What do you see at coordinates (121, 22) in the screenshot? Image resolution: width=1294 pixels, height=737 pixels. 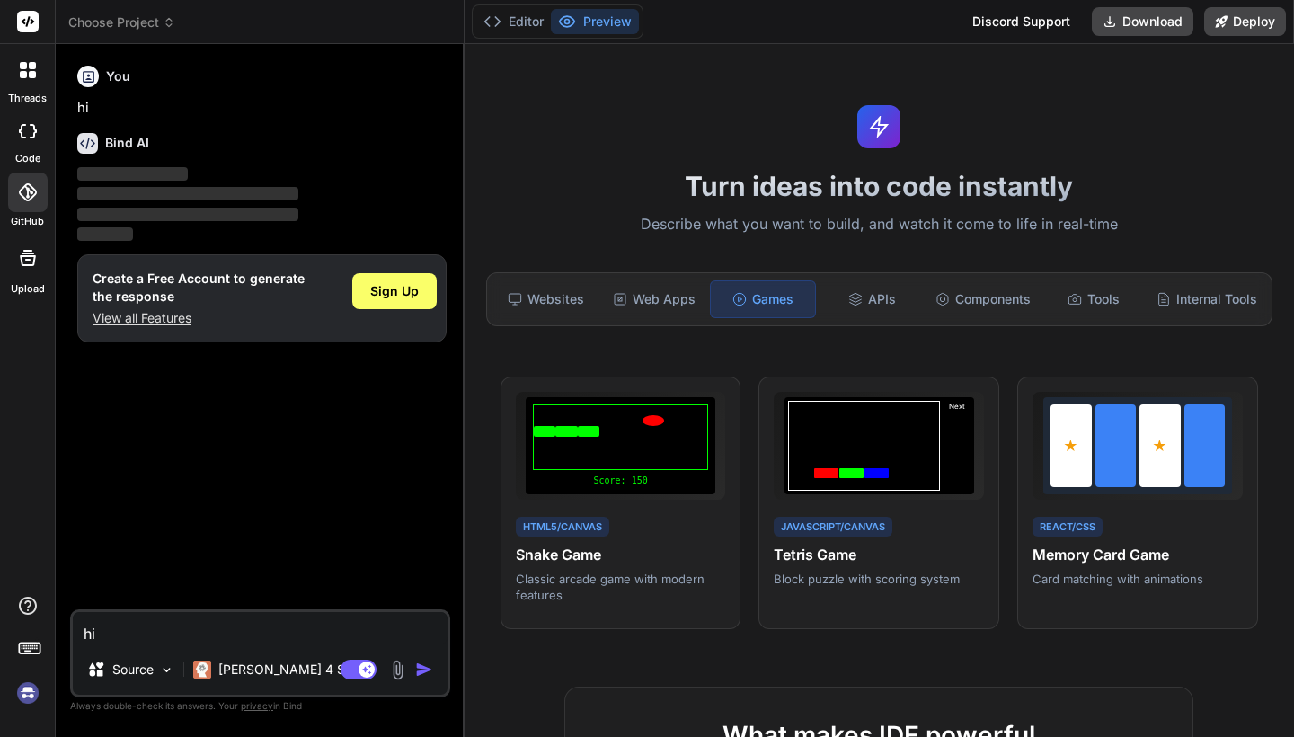 I see `span: Choose Project` at bounding box center [121, 22].